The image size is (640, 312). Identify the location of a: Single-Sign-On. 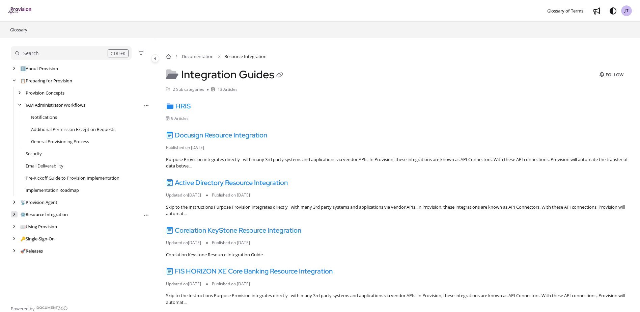
(37, 239).